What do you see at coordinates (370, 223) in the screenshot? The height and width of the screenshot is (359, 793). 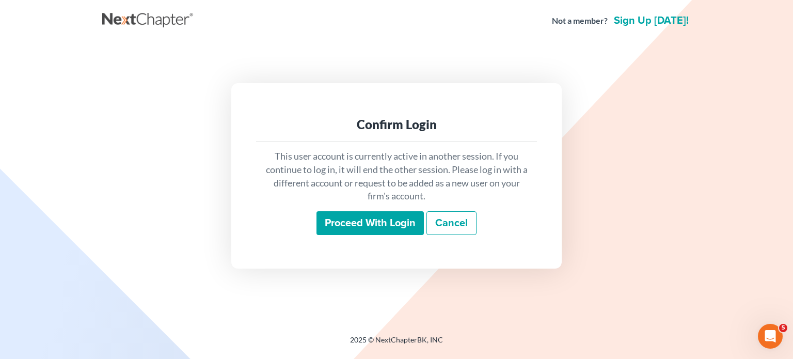 I see `input: Proceed with login` at bounding box center [370, 223].